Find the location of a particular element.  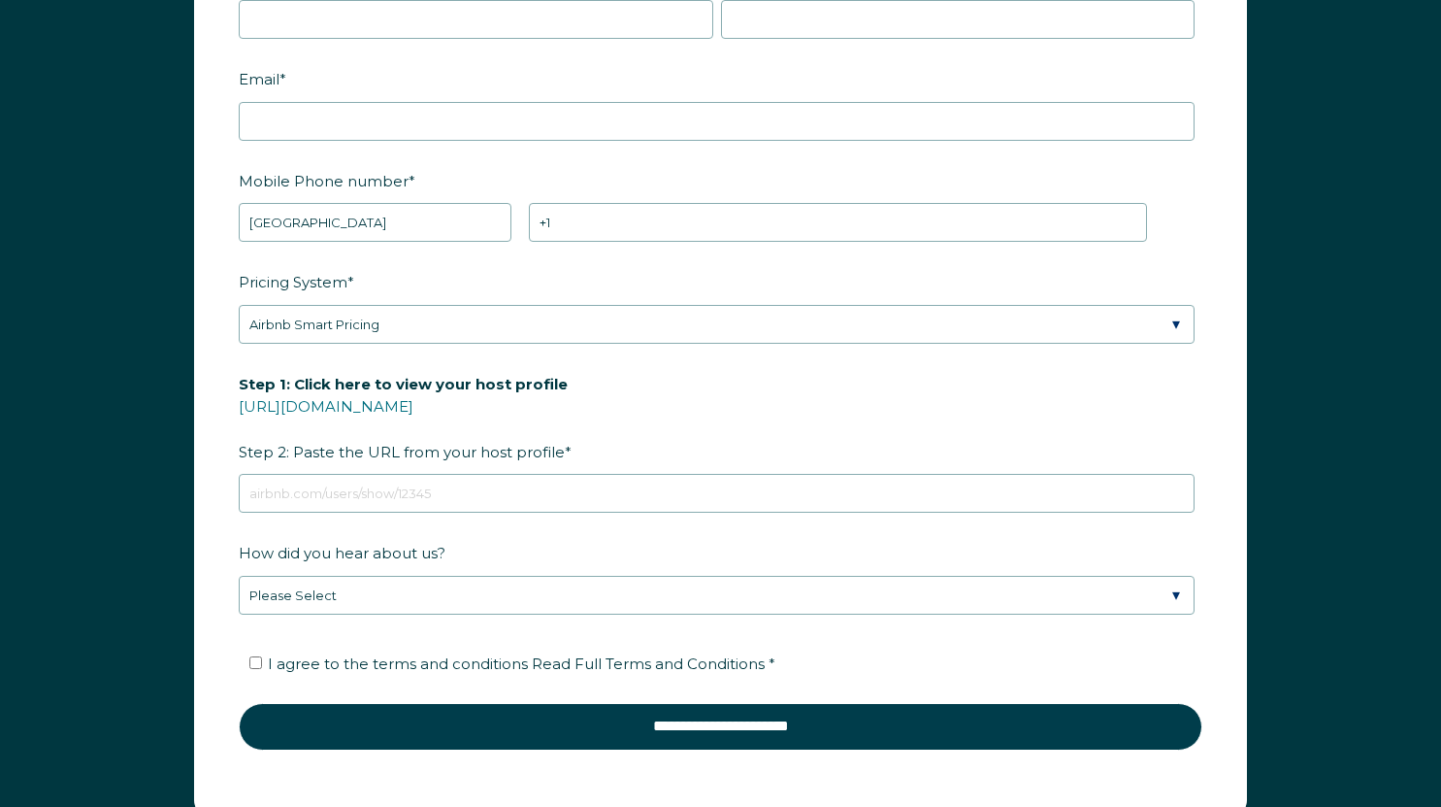

span: Mobile Phone number is located at coordinates (323, 181).